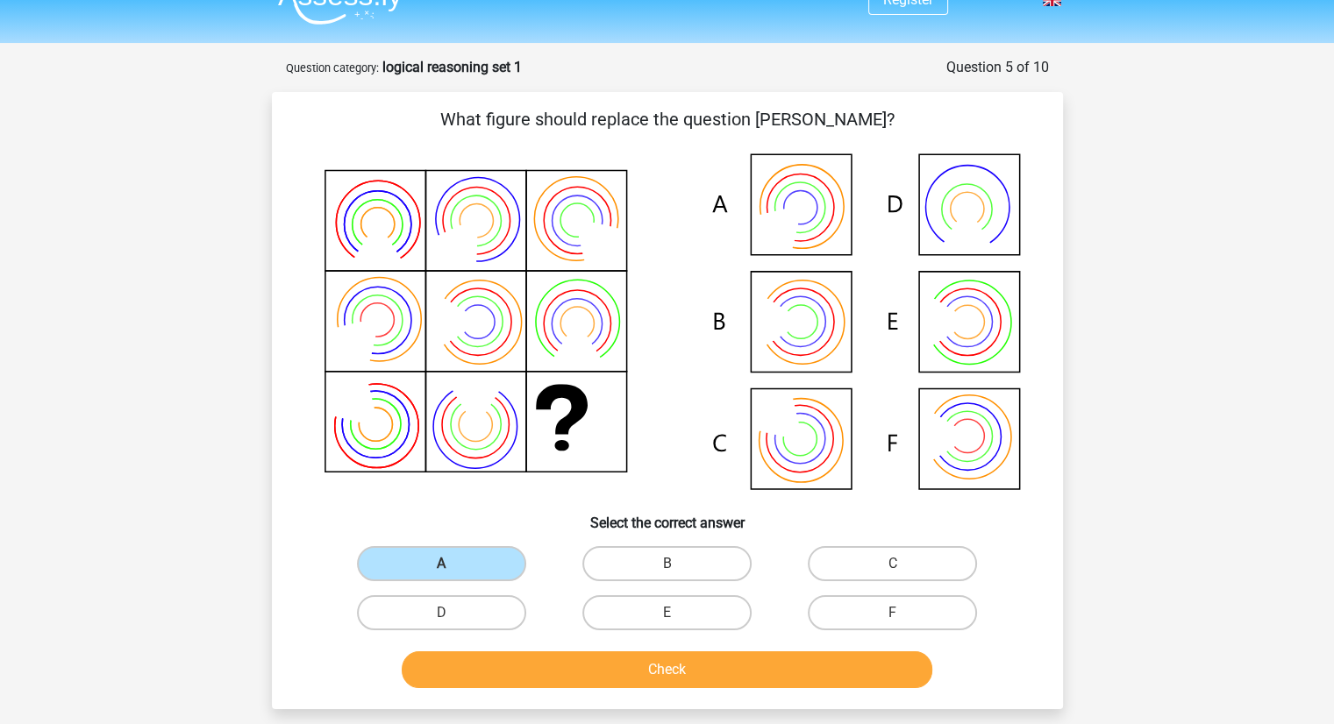  Describe the element at coordinates (667, 564) in the screenshot. I see `label: B` at that location.